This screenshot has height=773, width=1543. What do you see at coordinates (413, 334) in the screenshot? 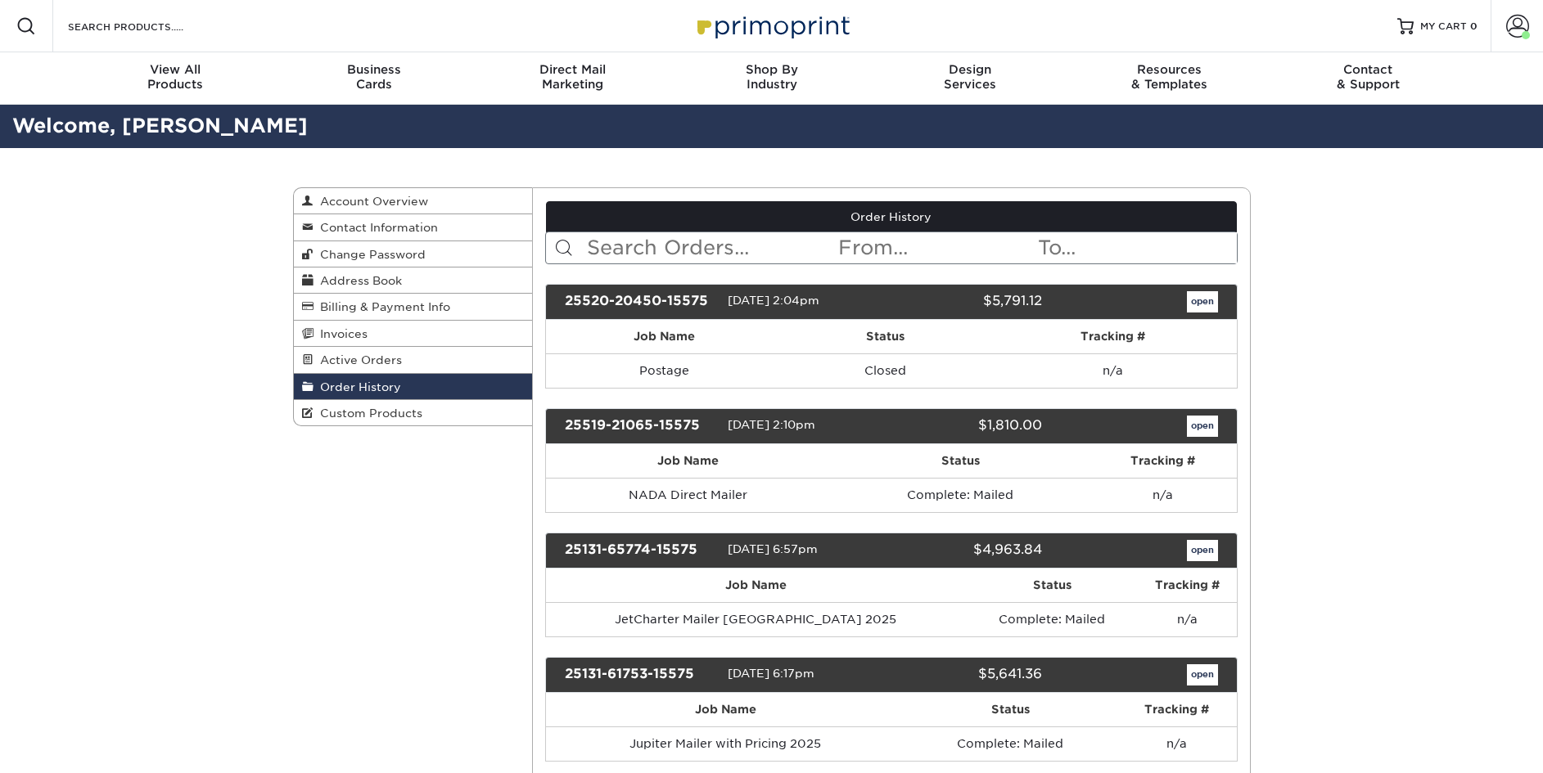
I see `a: Invoices` at bounding box center [413, 334].